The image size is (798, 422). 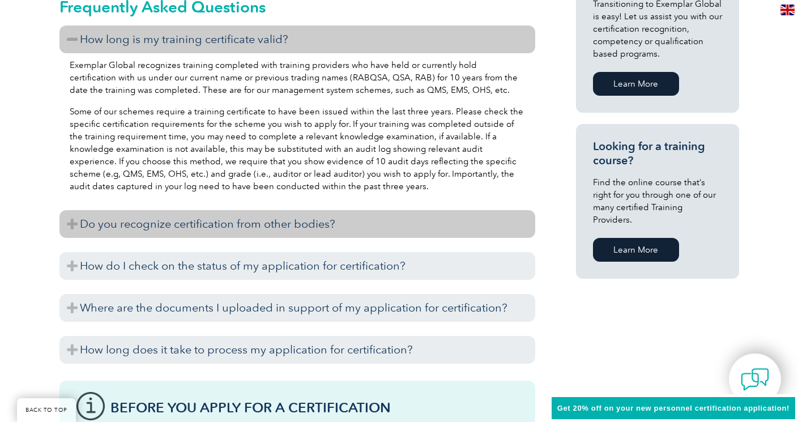 What do you see at coordinates (658, 154) in the screenshot?
I see `h3: Looking for a training course?` at bounding box center [658, 154].